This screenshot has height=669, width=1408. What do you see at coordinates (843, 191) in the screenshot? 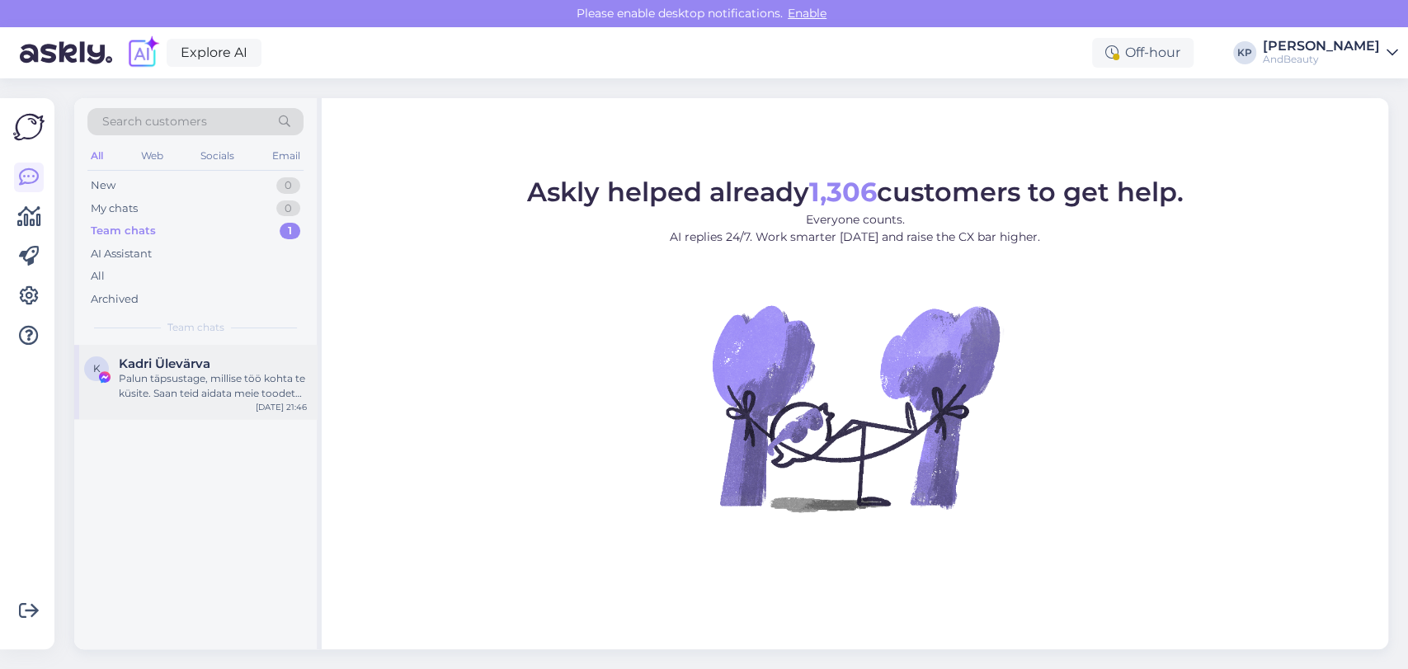
I see `b: 1,306` at bounding box center [843, 191].